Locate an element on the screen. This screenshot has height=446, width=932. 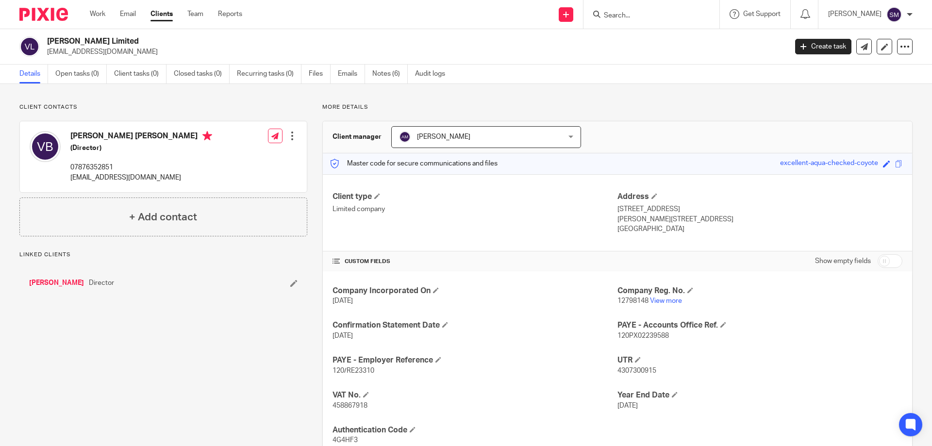
h4: CUSTOM FIELDS is located at coordinates (475, 262).